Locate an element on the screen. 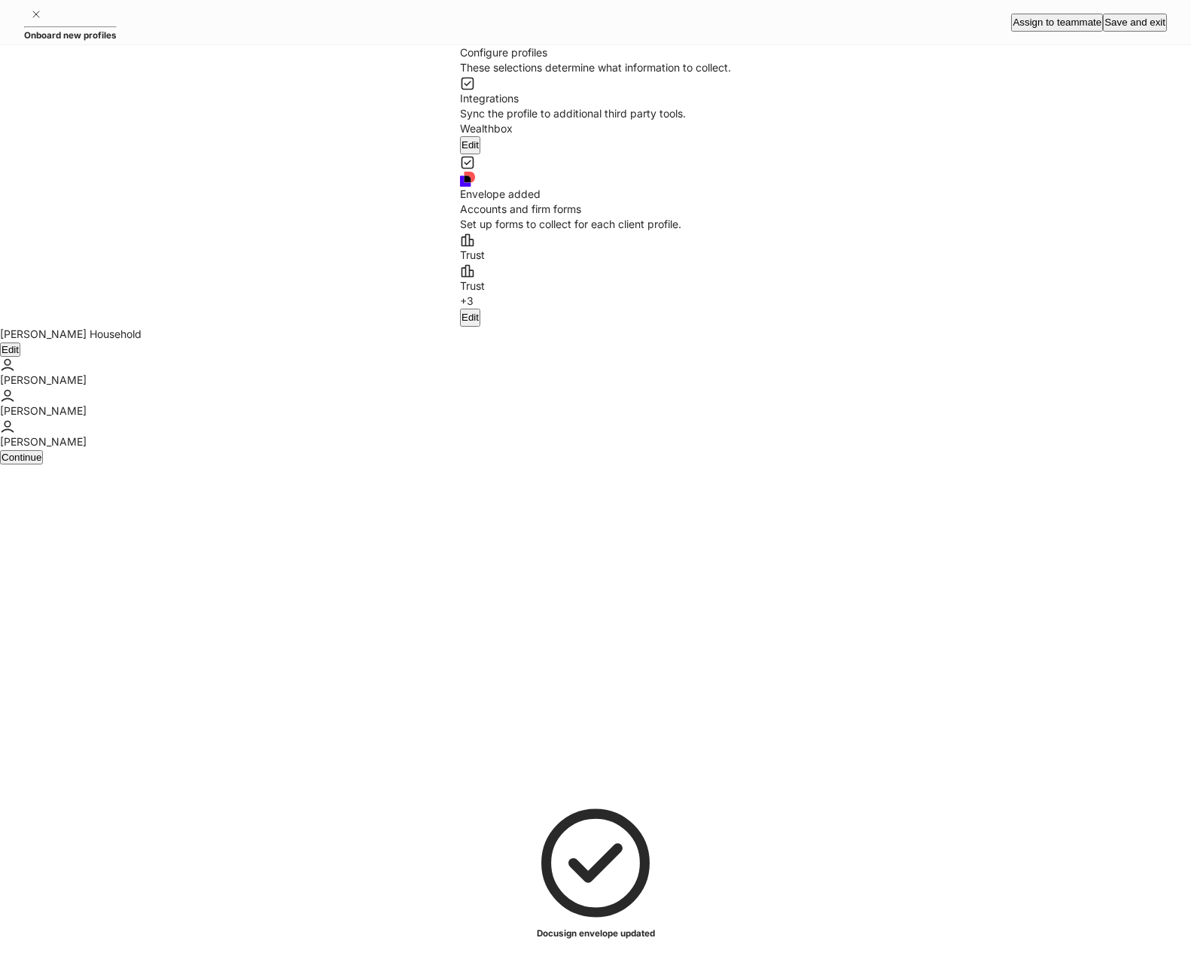 The image size is (1191, 956). div: Accounts and firm forms is located at coordinates (596, 209).